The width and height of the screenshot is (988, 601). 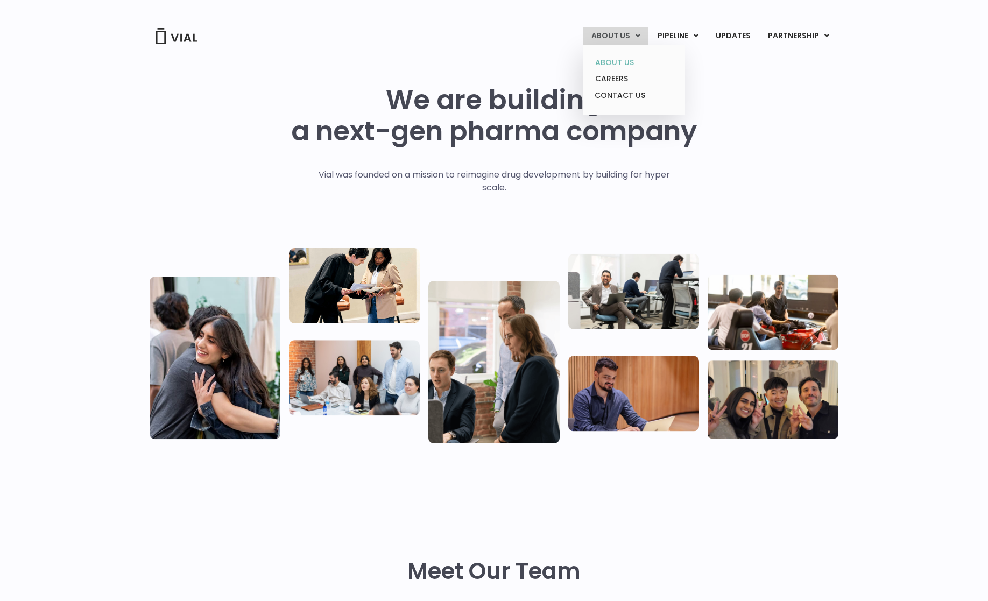 I want to click on a: CONTACT US, so click(x=633, y=96).